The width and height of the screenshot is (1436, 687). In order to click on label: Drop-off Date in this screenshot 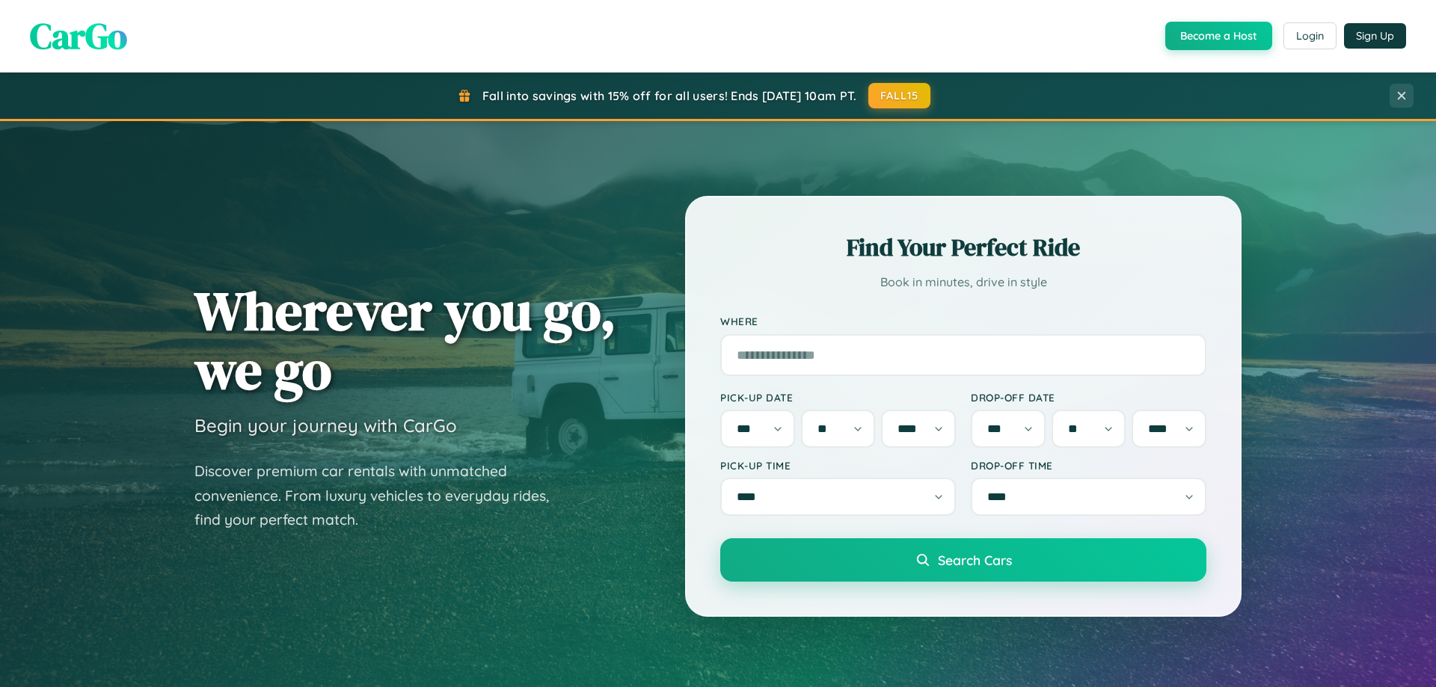, I will do `click(1088, 397)`.